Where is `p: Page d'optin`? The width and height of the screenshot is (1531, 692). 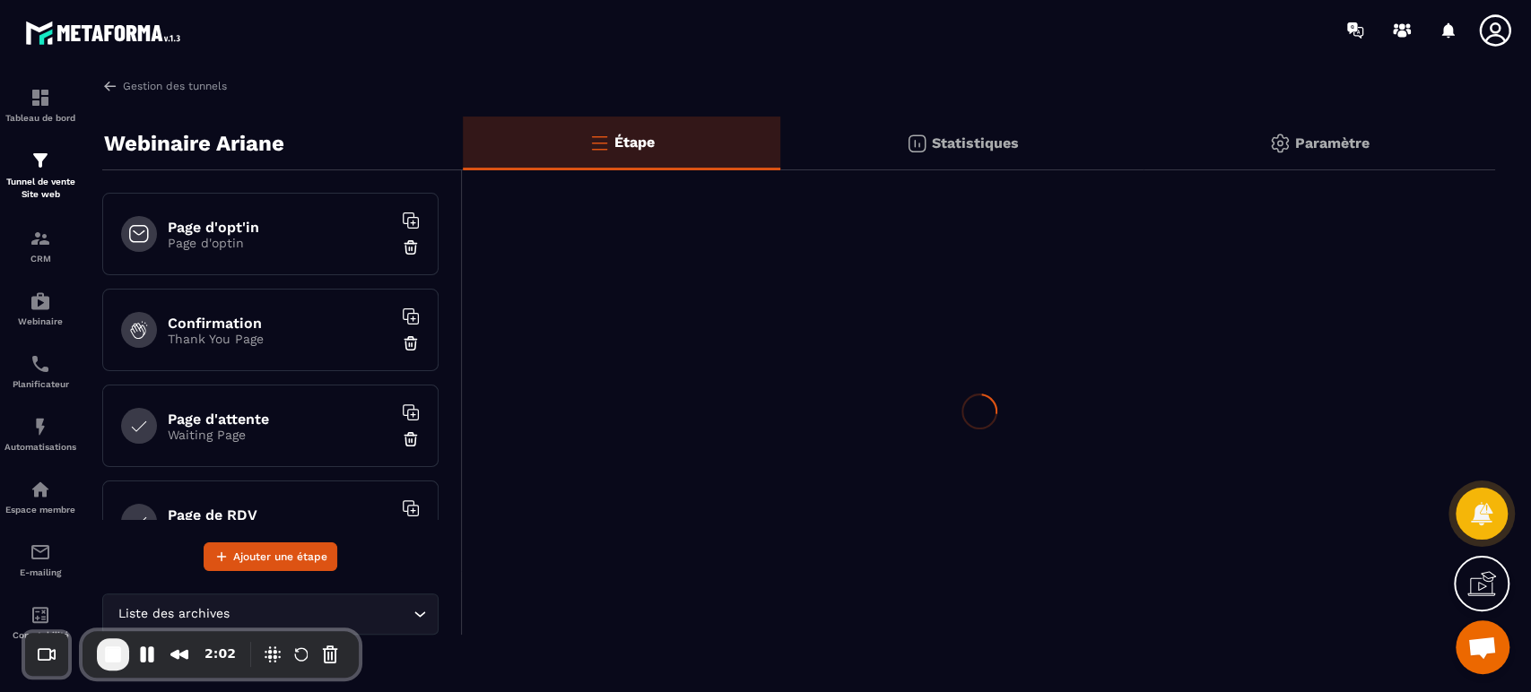 p: Page d'optin is located at coordinates (280, 243).